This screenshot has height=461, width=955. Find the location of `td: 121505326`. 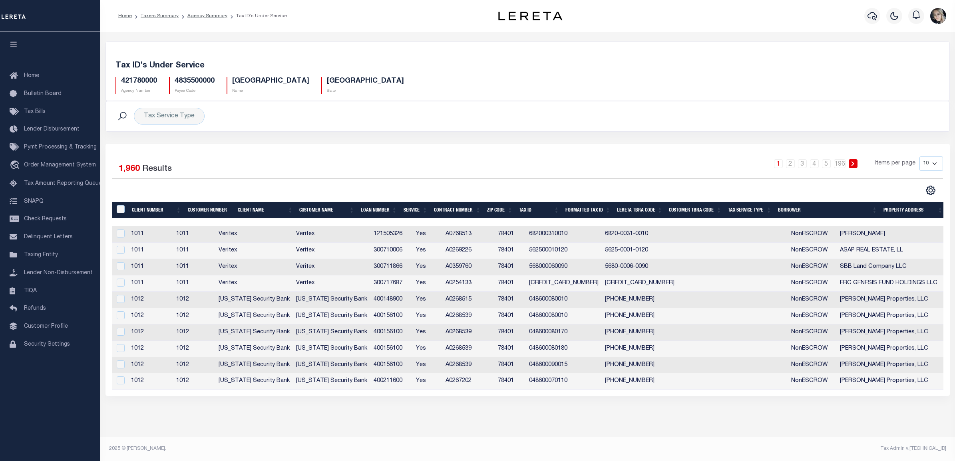

td: 121505326 is located at coordinates (392, 235).